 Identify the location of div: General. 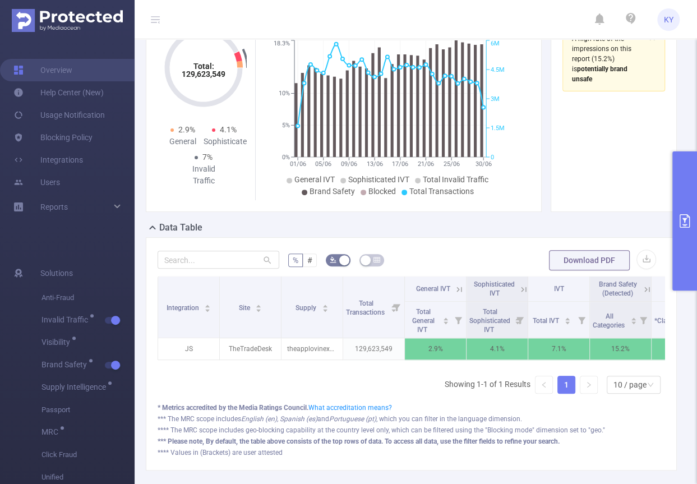
(183, 141).